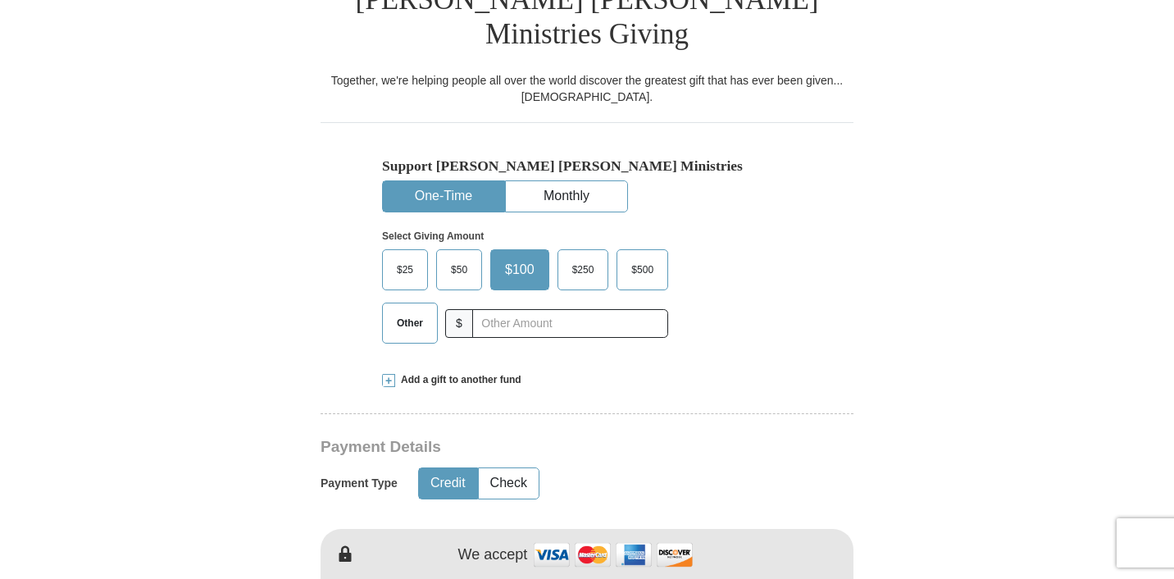 The width and height of the screenshot is (1174, 579). I want to click on span: Other, so click(410, 323).